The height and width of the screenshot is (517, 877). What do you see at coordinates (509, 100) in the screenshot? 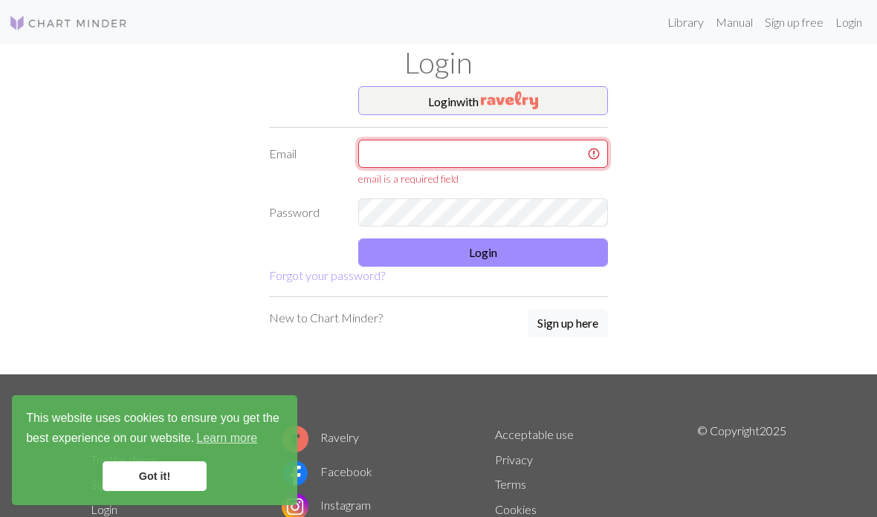
I see `img: Ravelry` at bounding box center [509, 100].